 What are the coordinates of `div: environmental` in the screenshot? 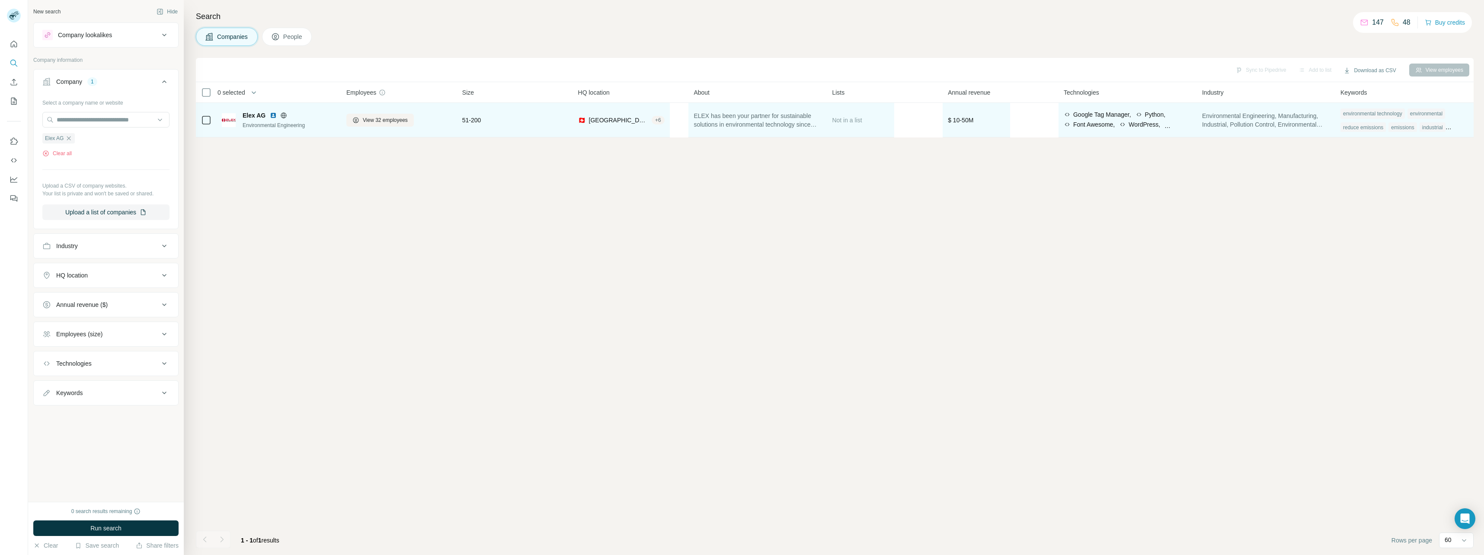 It's located at (1426, 114).